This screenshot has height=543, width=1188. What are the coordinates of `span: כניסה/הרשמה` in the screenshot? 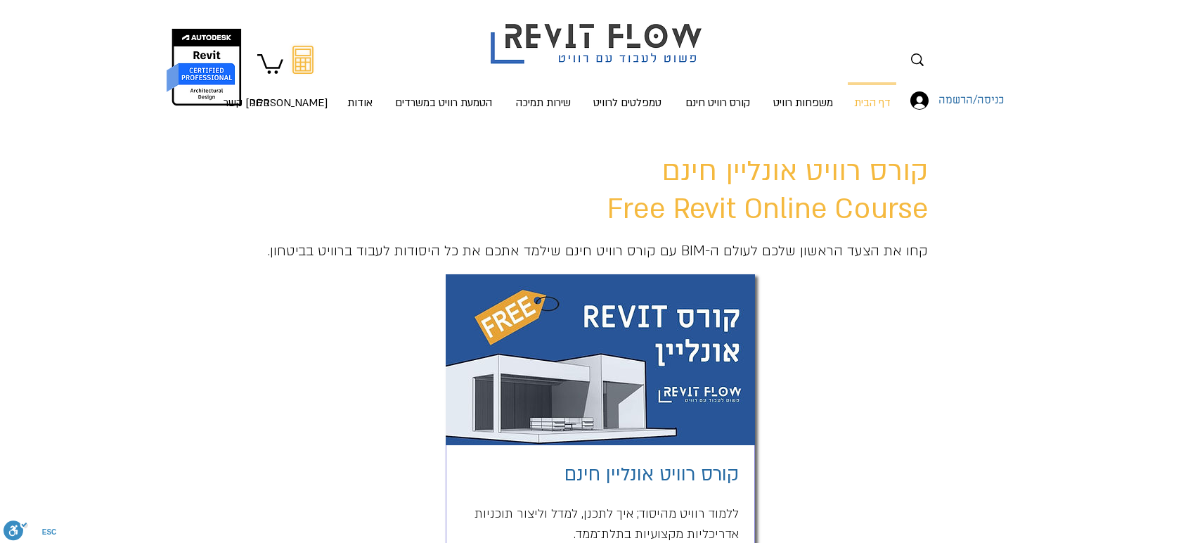 It's located at (971, 101).